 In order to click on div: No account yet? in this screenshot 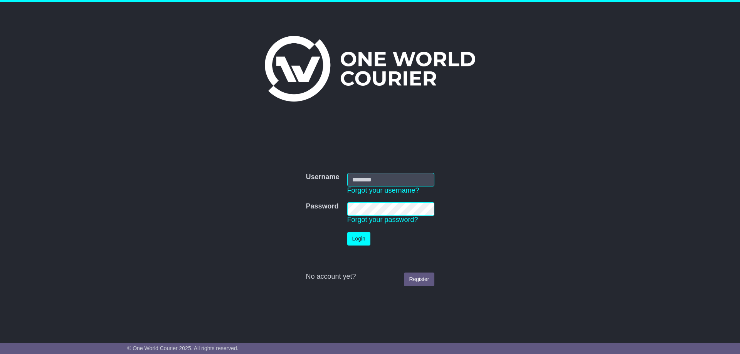, I will do `click(370, 276)`.